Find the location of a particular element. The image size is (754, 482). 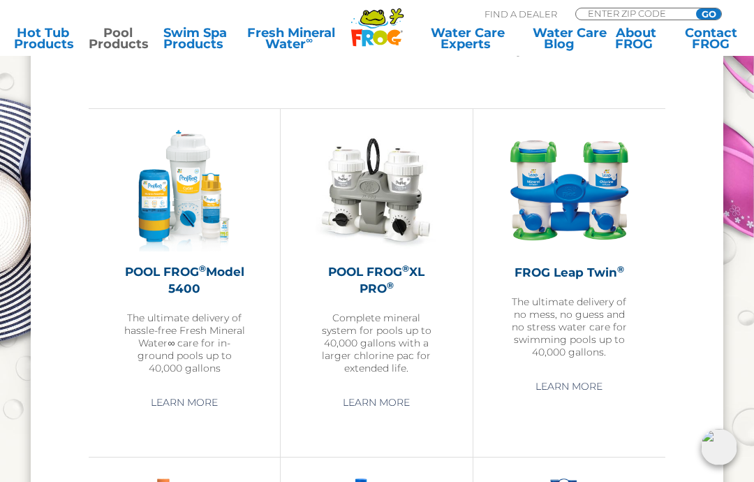

input: GO is located at coordinates (709, 14).